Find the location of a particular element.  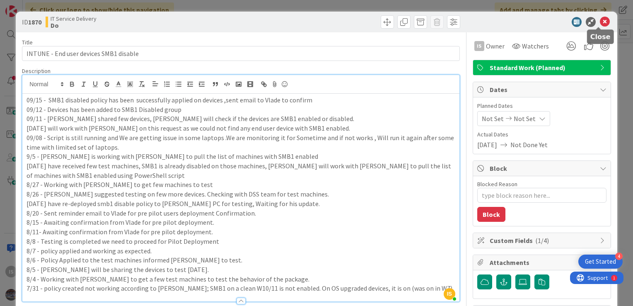

span: Planned Dates is located at coordinates (542, 106).